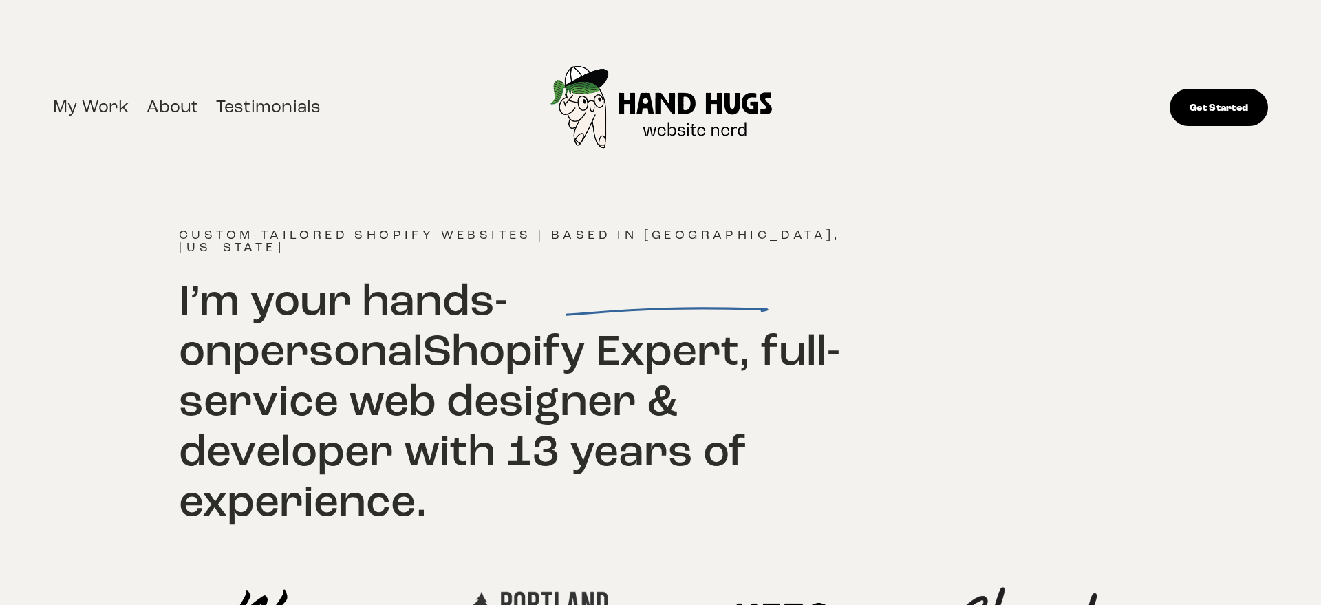 Image resolution: width=1321 pixels, height=605 pixels. I want to click on img: Hand Hugs Design | Independent Shopify Expert in Boulder, CO, so click(662, 107).